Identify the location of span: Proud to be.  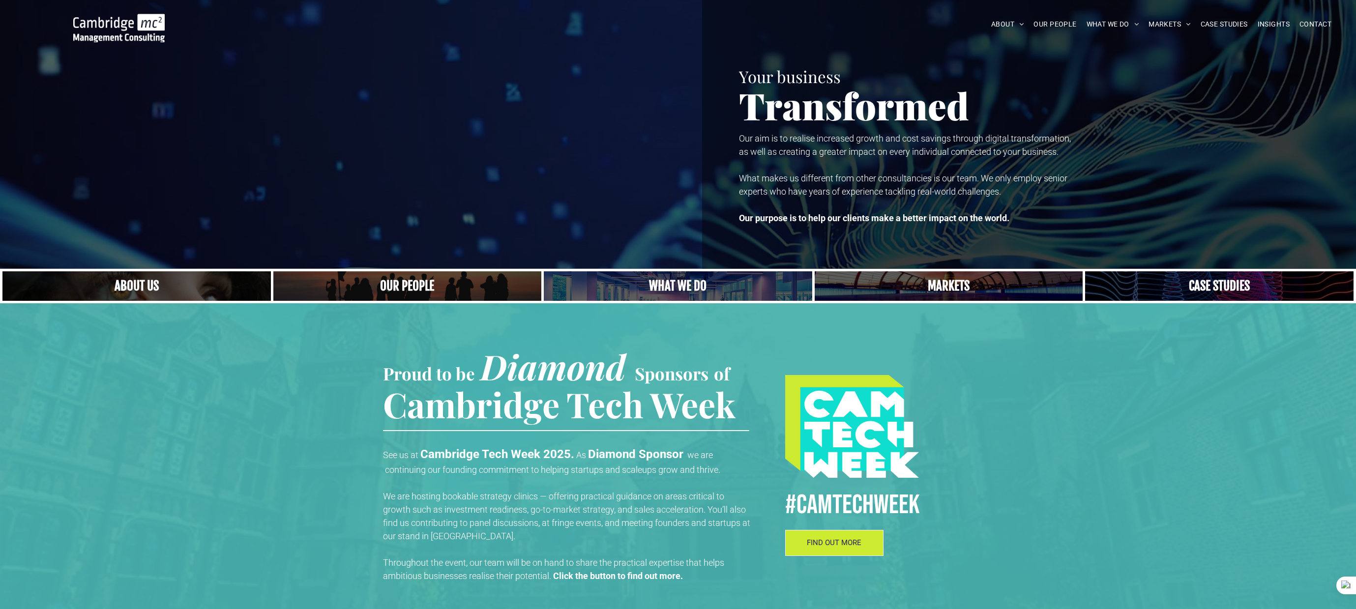
(429, 373).